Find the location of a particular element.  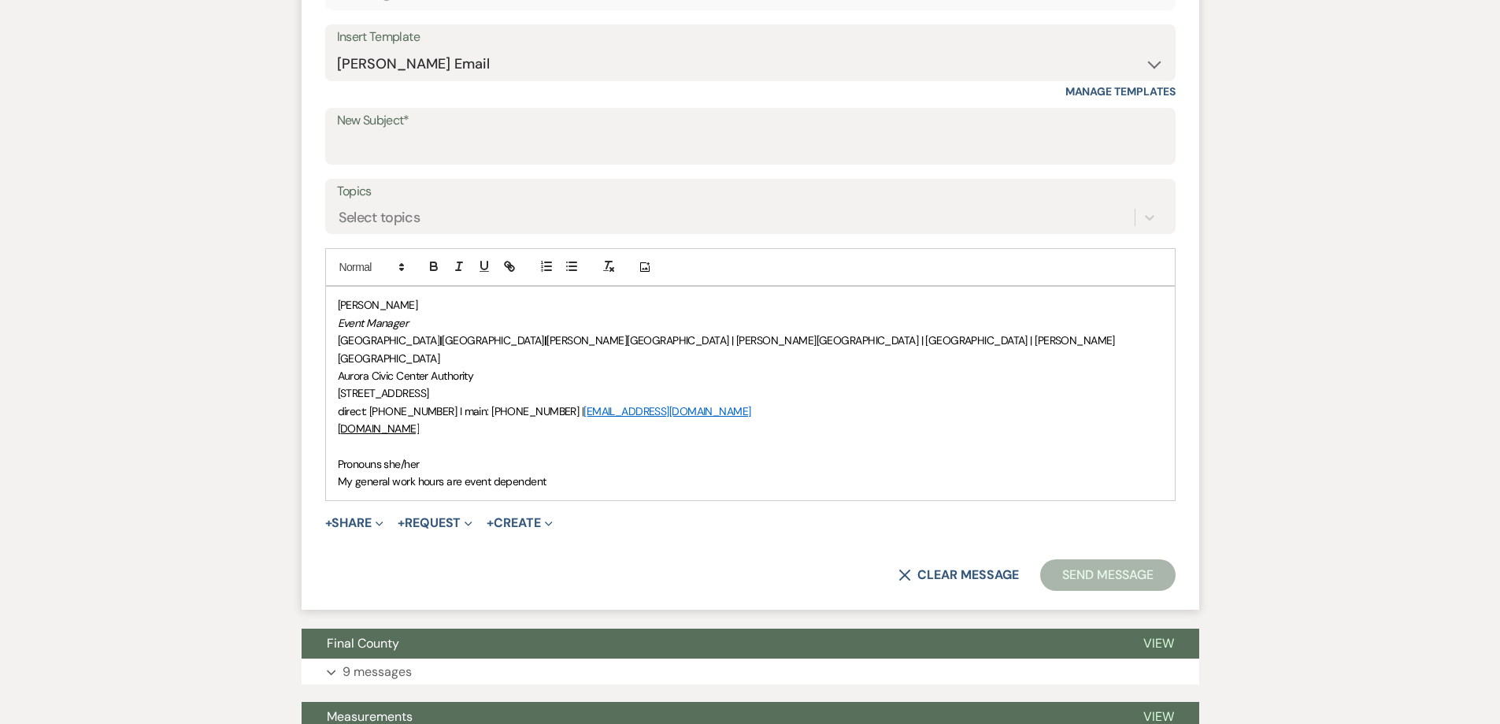

span: Final County is located at coordinates (363, 642).